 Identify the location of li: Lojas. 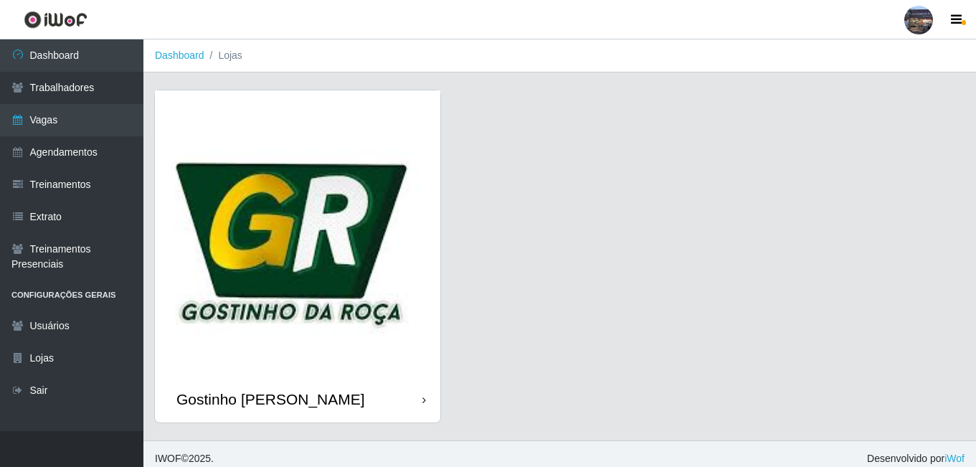
(223, 55).